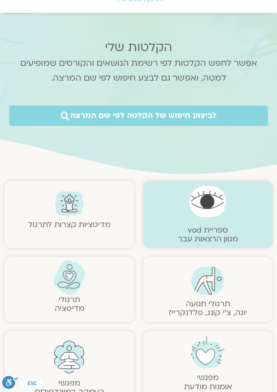 The width and height of the screenshot is (277, 392). I want to click on span: לביצוע חיפוש של הקלטה לפי שם המרצה, so click(143, 116).